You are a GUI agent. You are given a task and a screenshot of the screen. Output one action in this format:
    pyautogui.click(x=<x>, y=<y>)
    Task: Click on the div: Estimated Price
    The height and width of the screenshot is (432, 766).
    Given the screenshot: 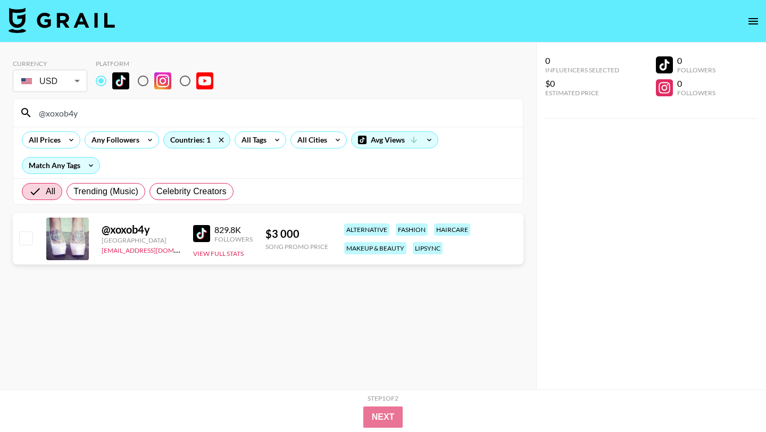 What is the action you would take?
    pyautogui.click(x=582, y=93)
    